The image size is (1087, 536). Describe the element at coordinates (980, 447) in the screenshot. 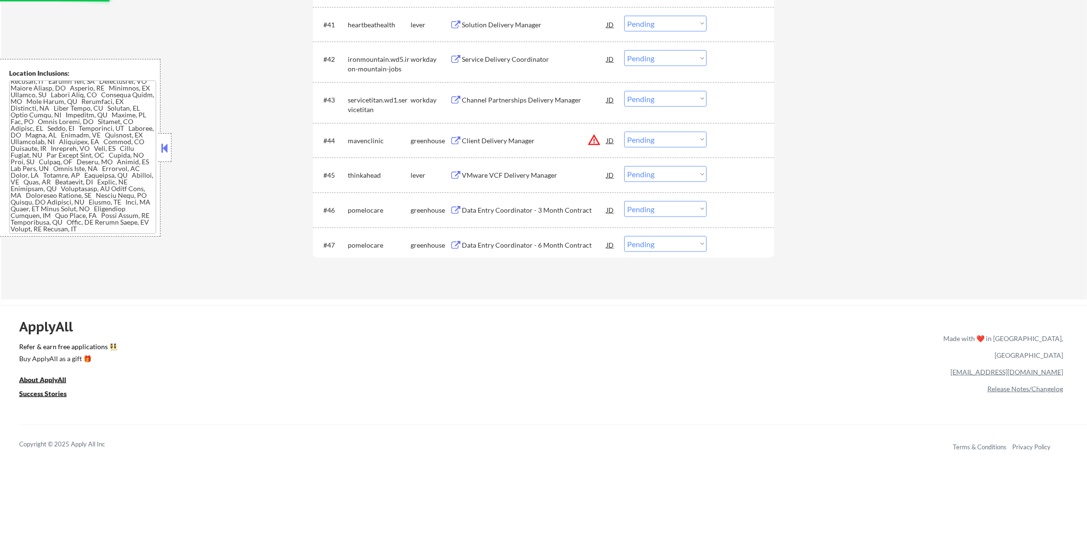

I see `a: Terms & Conditions` at that location.